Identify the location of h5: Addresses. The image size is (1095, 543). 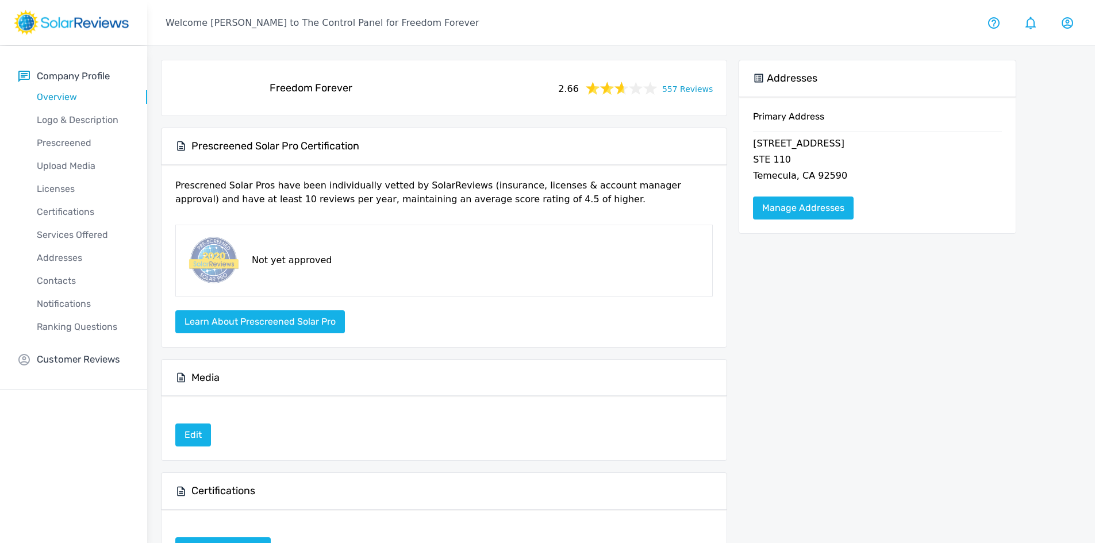
(792, 78).